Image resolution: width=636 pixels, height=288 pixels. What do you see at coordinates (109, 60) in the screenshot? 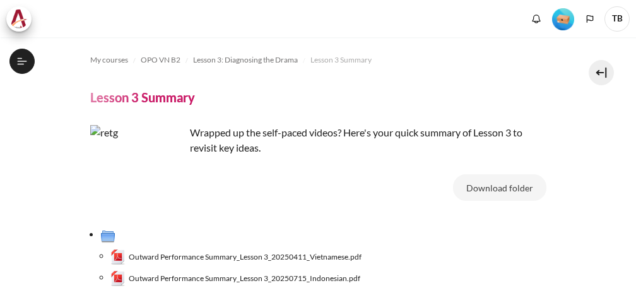
I see `a: My courses` at bounding box center [109, 60].